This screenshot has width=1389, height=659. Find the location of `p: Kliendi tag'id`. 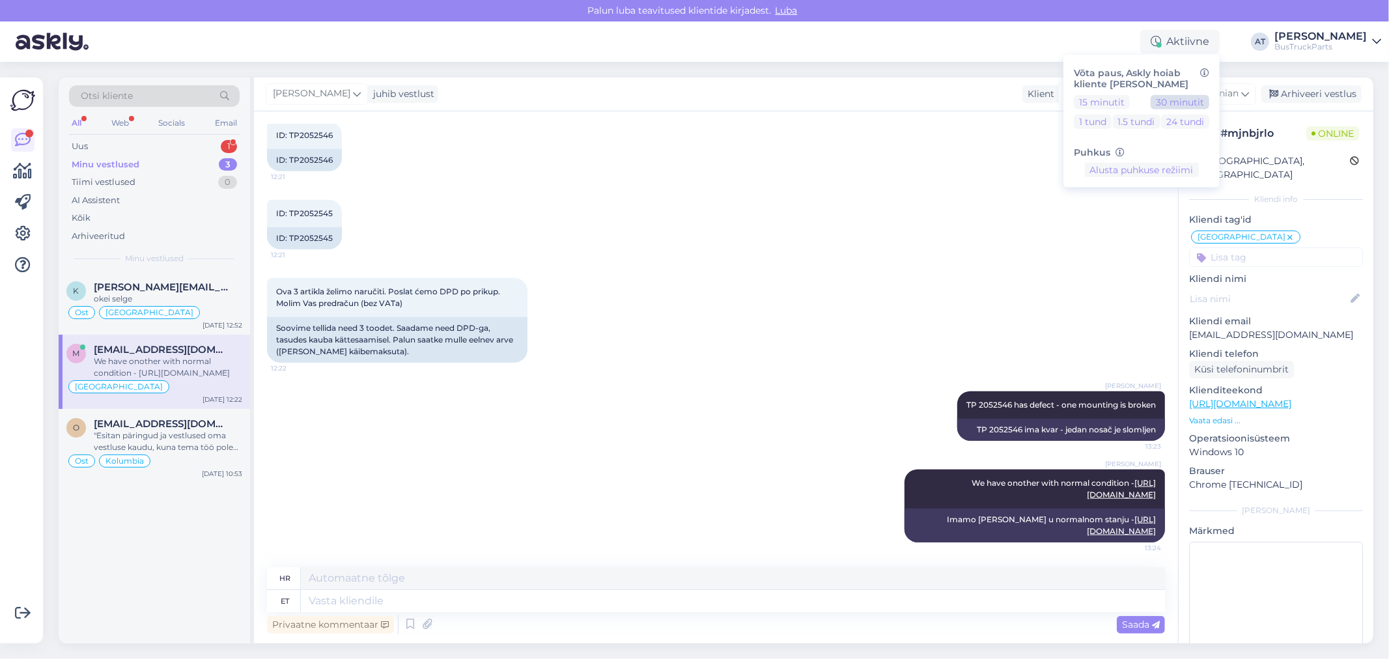

p: Kliendi tag'id is located at coordinates (1276, 219).